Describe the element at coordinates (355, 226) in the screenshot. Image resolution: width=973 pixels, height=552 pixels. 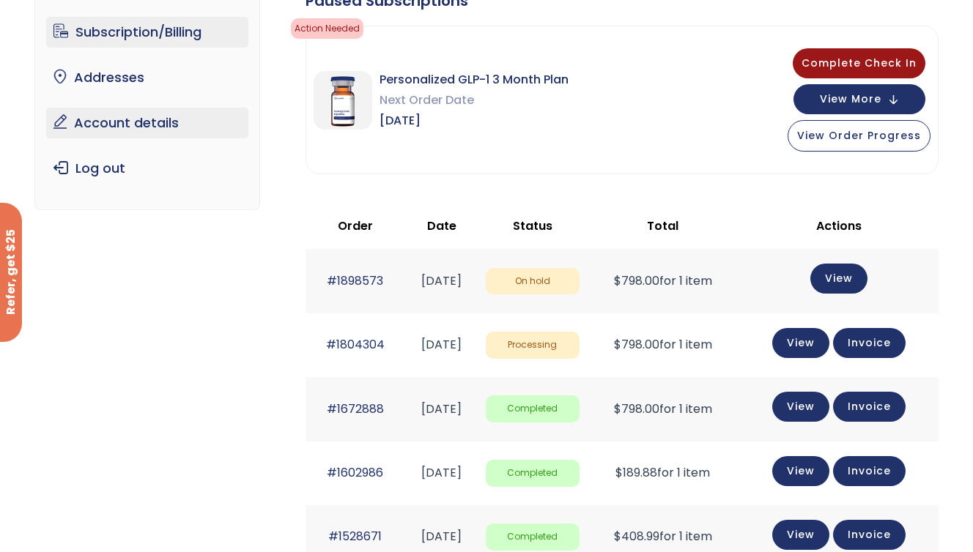
I see `span: Order` at that location.